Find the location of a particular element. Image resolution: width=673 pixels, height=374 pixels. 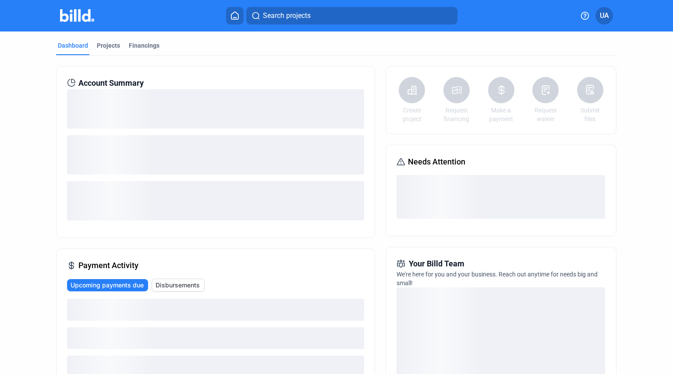

button: UA is located at coordinates (604, 16).